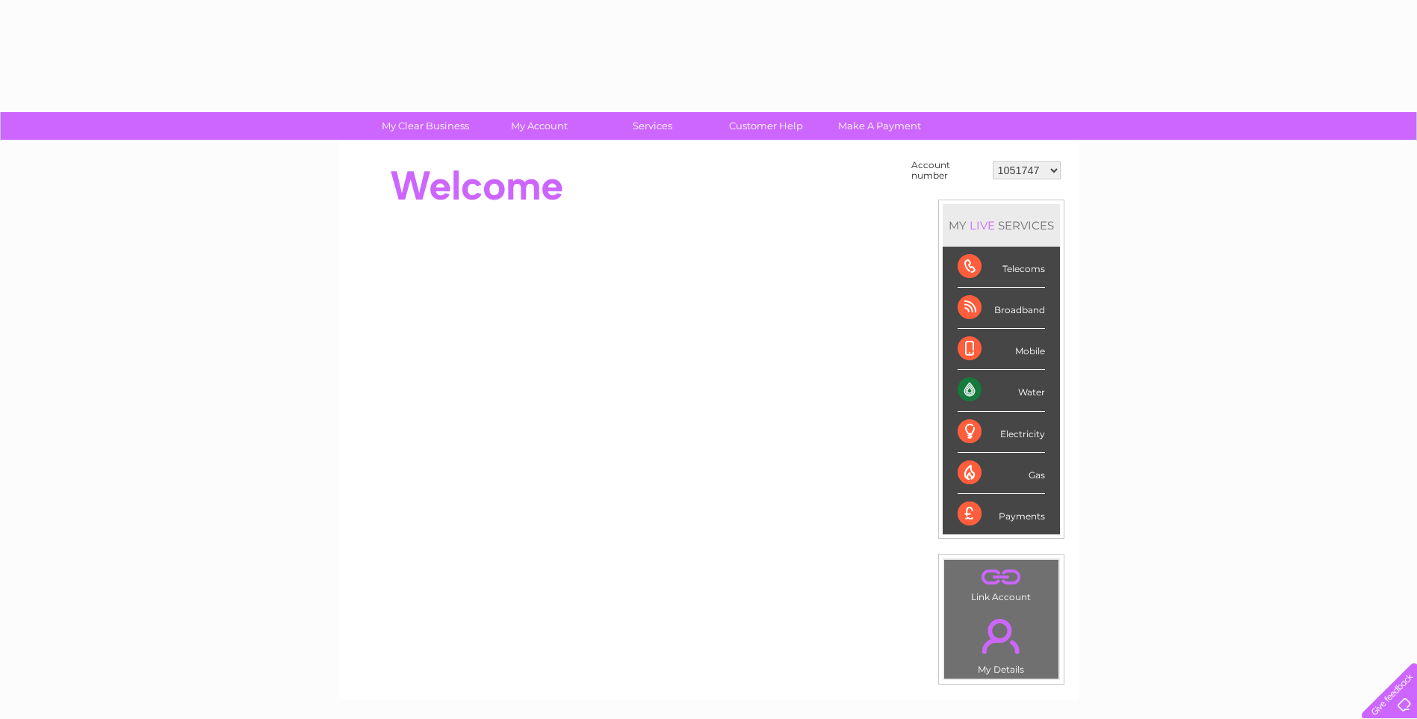 The width and height of the screenshot is (1417, 719). What do you see at coordinates (1001, 642) in the screenshot?
I see `td: My Details` at bounding box center [1001, 642].